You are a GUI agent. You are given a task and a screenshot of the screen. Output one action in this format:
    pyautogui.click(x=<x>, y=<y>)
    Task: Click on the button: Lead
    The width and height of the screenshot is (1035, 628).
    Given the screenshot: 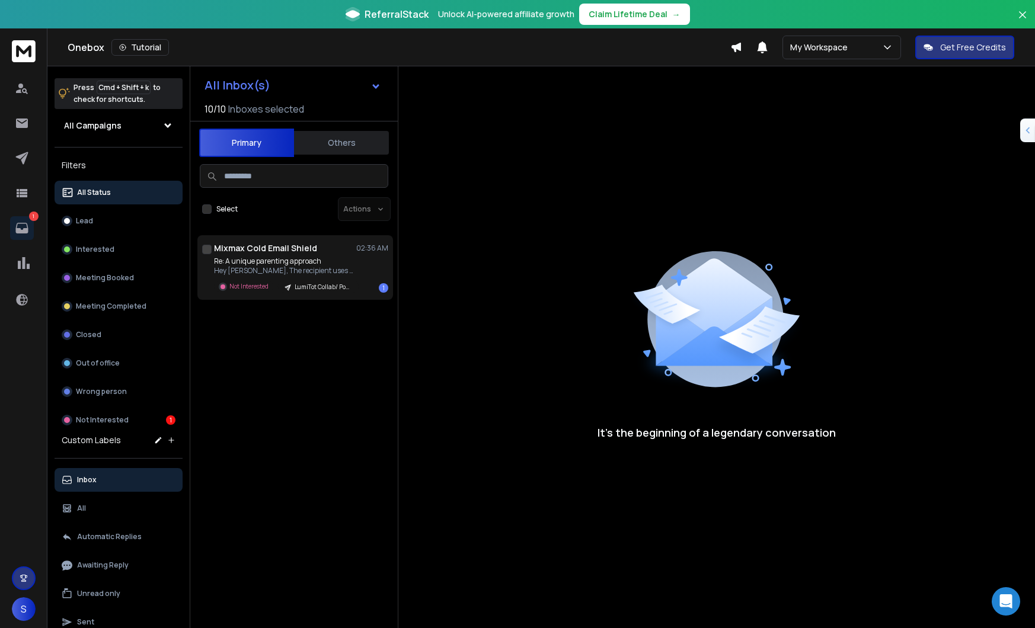 What is the action you would take?
    pyautogui.click(x=119, y=221)
    